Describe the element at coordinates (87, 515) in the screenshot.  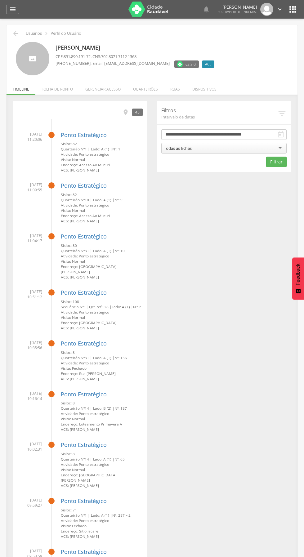
I see `span: 1 |` at that location.